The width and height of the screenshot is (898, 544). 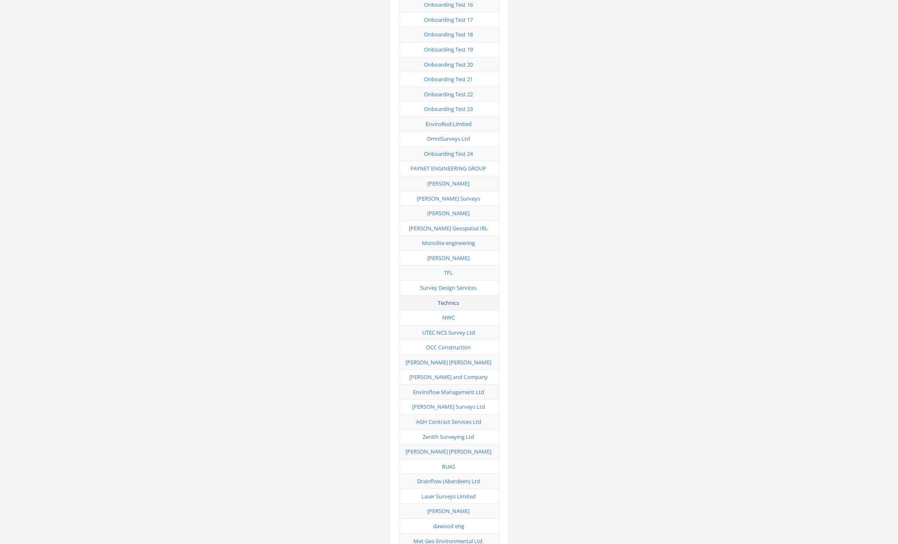 I want to click on a: Technics, so click(x=448, y=303).